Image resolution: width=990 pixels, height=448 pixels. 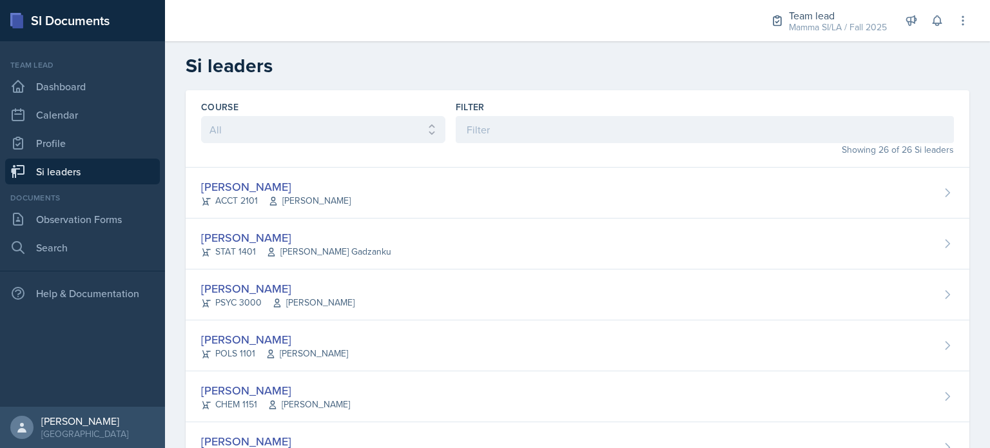 I want to click on div: Documents, so click(x=82, y=198).